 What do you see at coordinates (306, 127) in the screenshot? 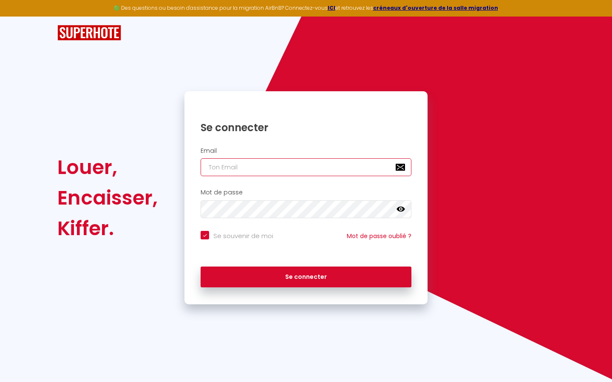
I see `h1: Se connecter` at bounding box center [306, 127].